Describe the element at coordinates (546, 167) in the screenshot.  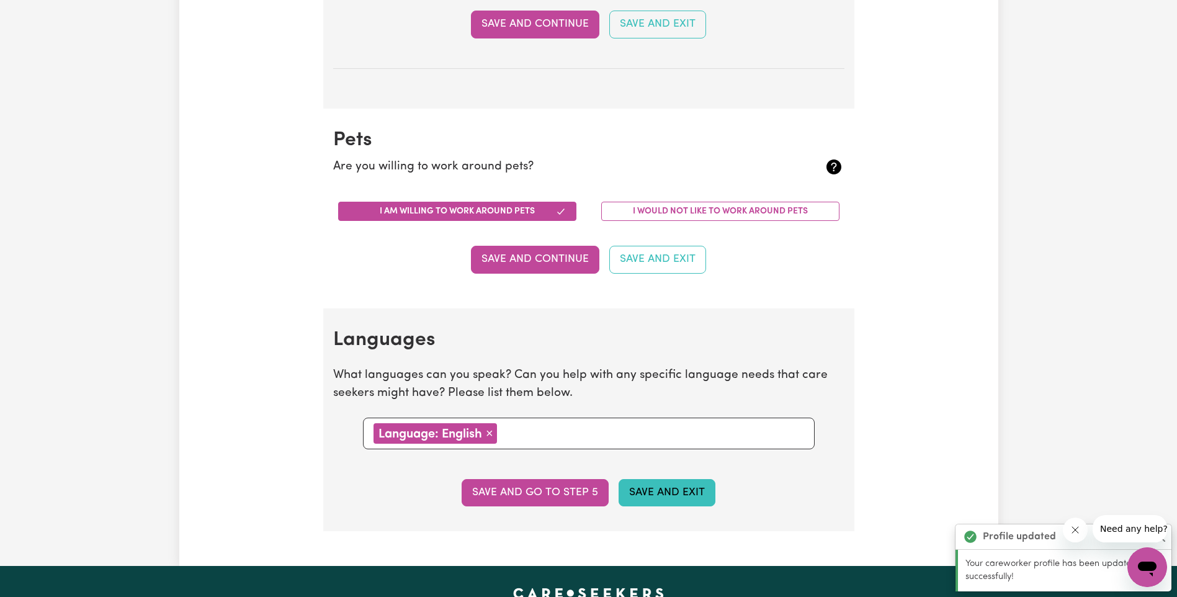
I see `p: Are you willing to work around pets?` at that location.